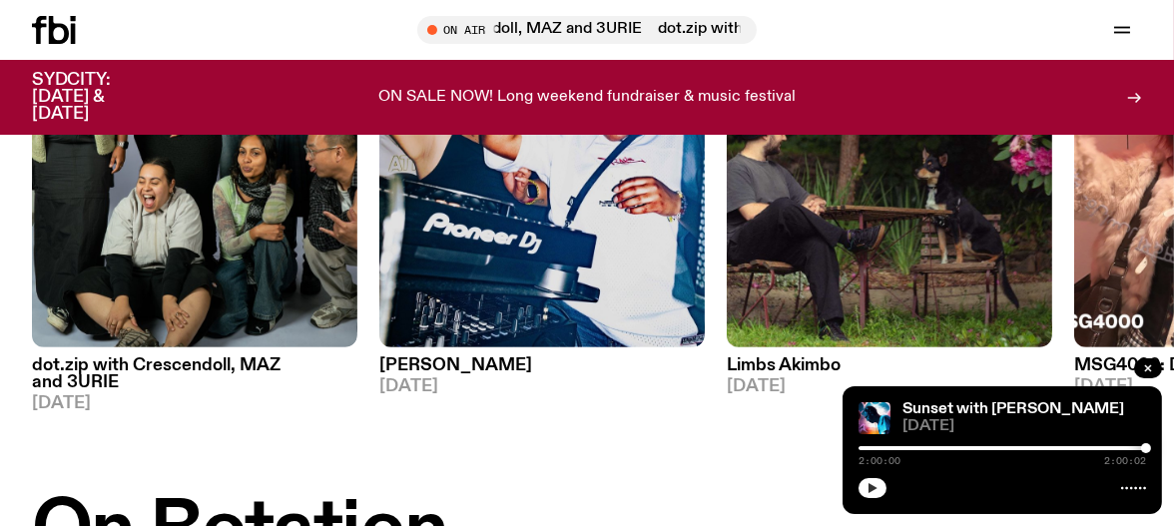 The image size is (1174, 526). What do you see at coordinates (1125, 461) in the screenshot?
I see `span: 2:00:02` at bounding box center [1125, 461].